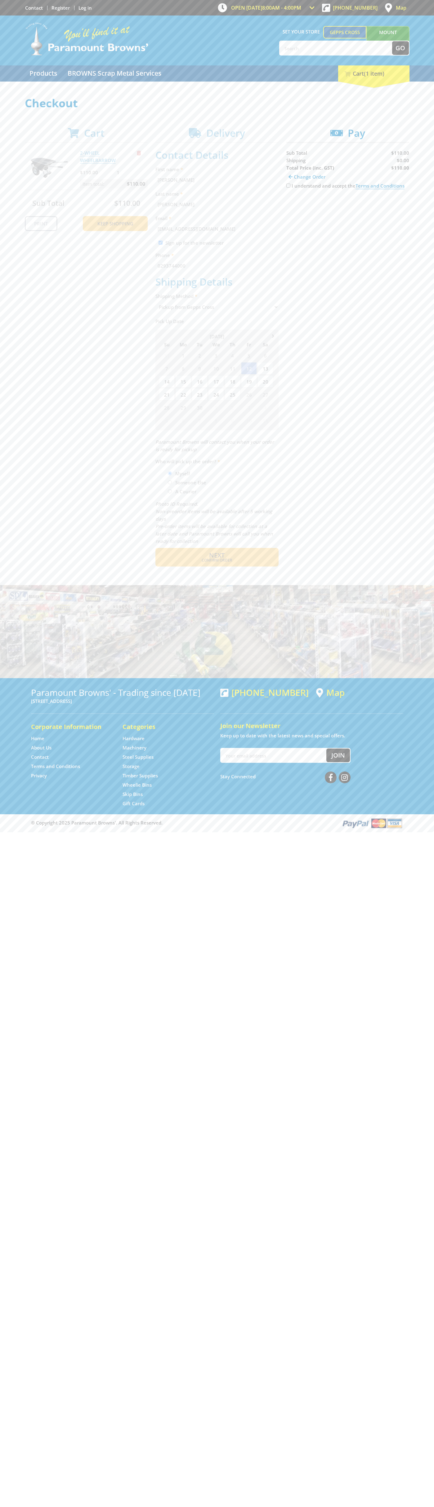 The width and height of the screenshot is (434, 1507). Describe the element at coordinates (400, 153) in the screenshot. I see `span: $110.00` at that location.